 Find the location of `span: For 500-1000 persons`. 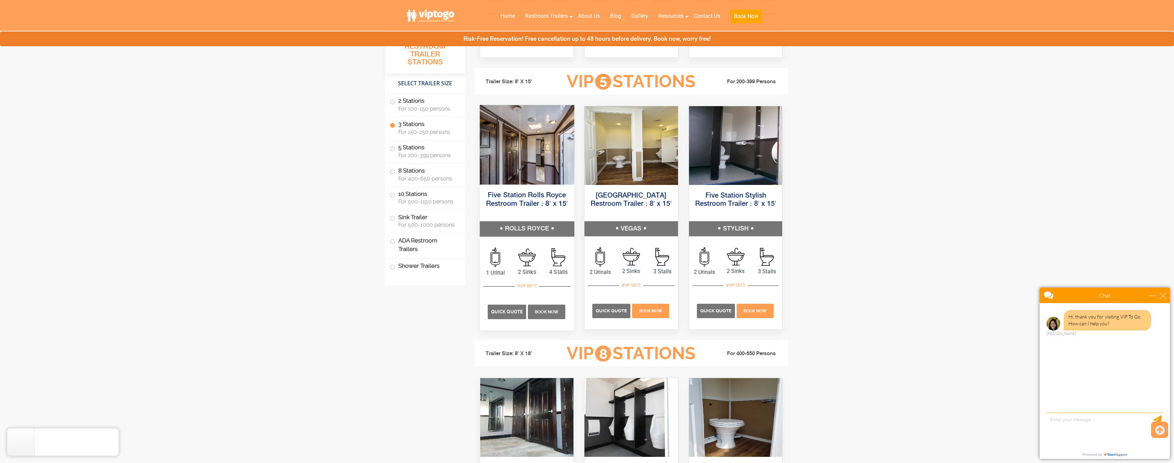

span: For 500-1000 persons is located at coordinates (428, 225).